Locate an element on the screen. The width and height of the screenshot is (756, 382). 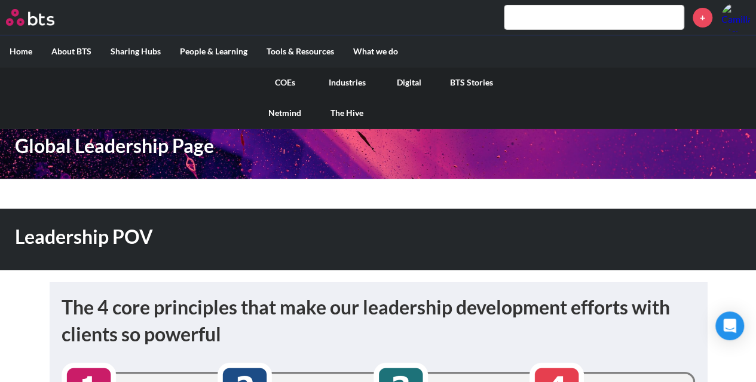
label: People & Learning is located at coordinates (213, 51).